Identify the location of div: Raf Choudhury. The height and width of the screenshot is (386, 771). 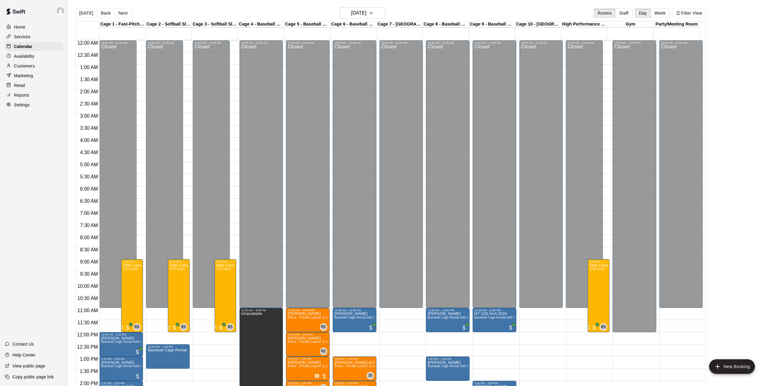
(324, 351).